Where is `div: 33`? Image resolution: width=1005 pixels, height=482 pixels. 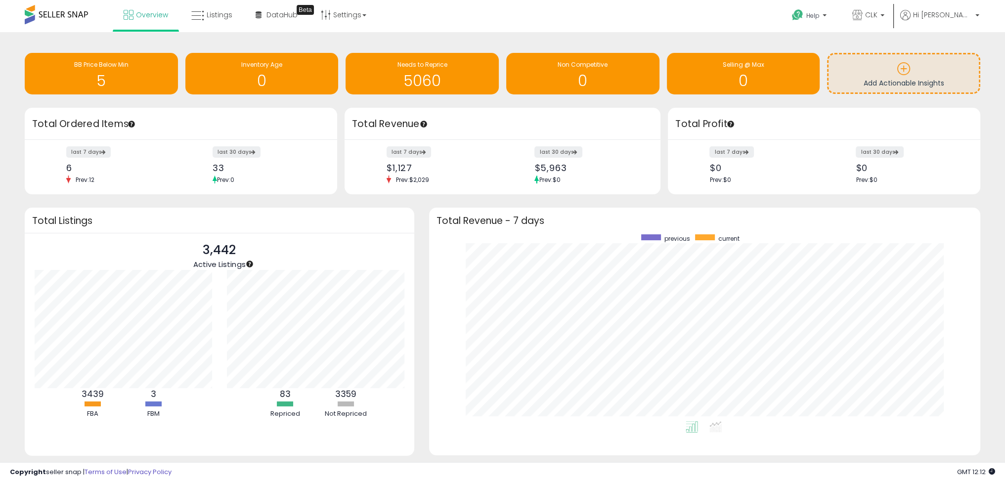
div: 33 is located at coordinates (266, 168).